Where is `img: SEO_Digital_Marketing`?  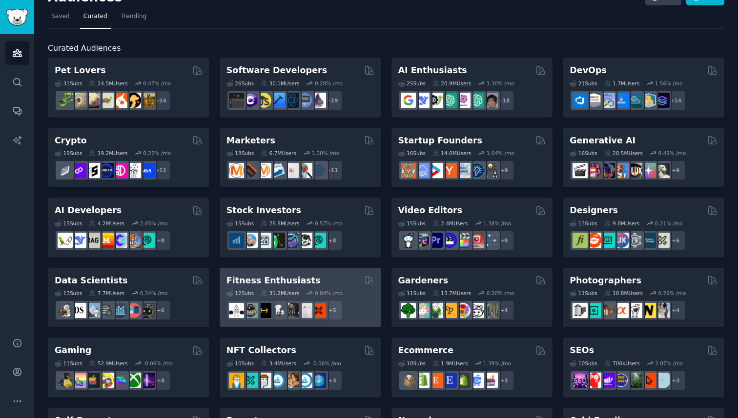
img: SEO_Digital_Marketing is located at coordinates (580, 380).